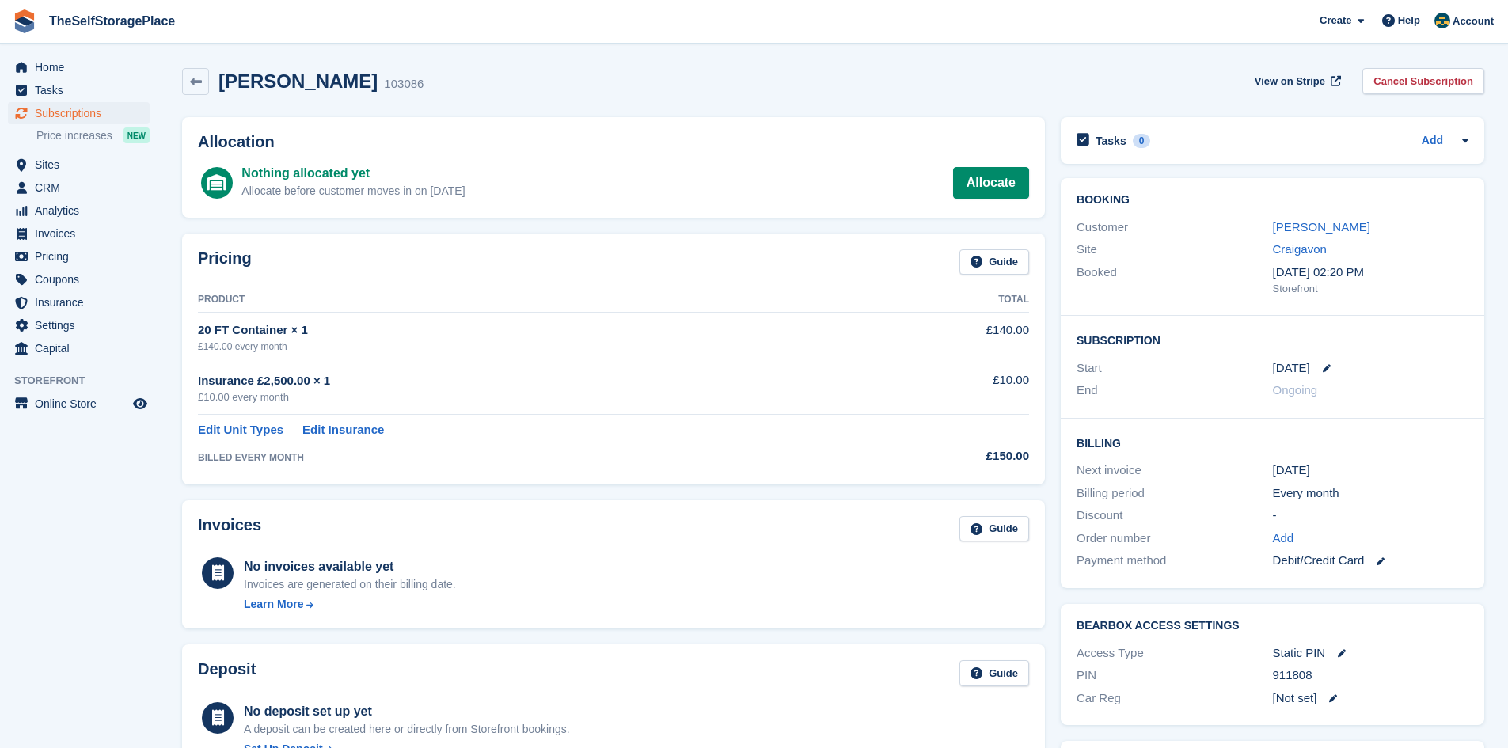  What do you see at coordinates (25, 21) in the screenshot?
I see `img: stora-icon-8386f47178a22dfd0bd8f6a31ec36ba5ce8667c1dd55bd0f319d3a0aa187defe.svg` at bounding box center [25, 21].